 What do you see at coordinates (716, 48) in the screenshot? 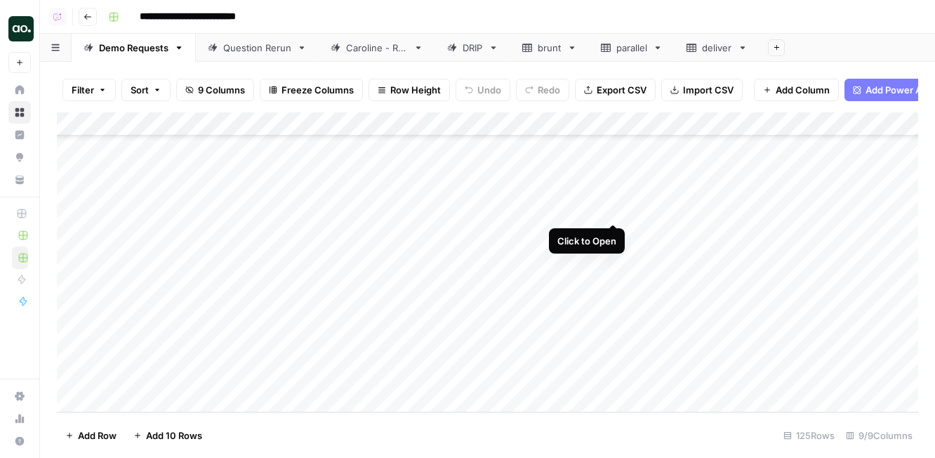
I see `a: deliver` at bounding box center [716, 48].